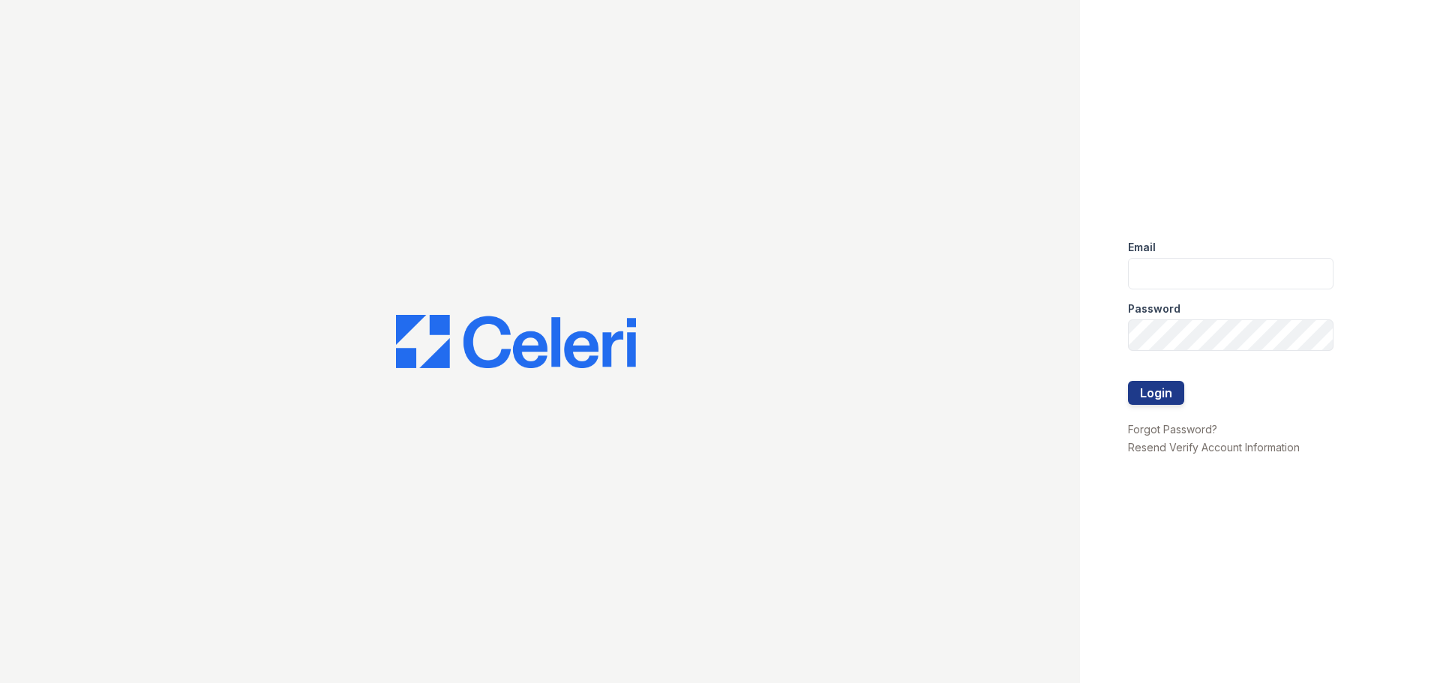 This screenshot has height=683, width=1440. Describe the element at coordinates (516, 342) in the screenshot. I see `img: CE_Logo_Blue-a8612792a0a2168367f1c8372b55b34899dd931a85d93a1a3d3e32e68fde9ad4.png` at that location.